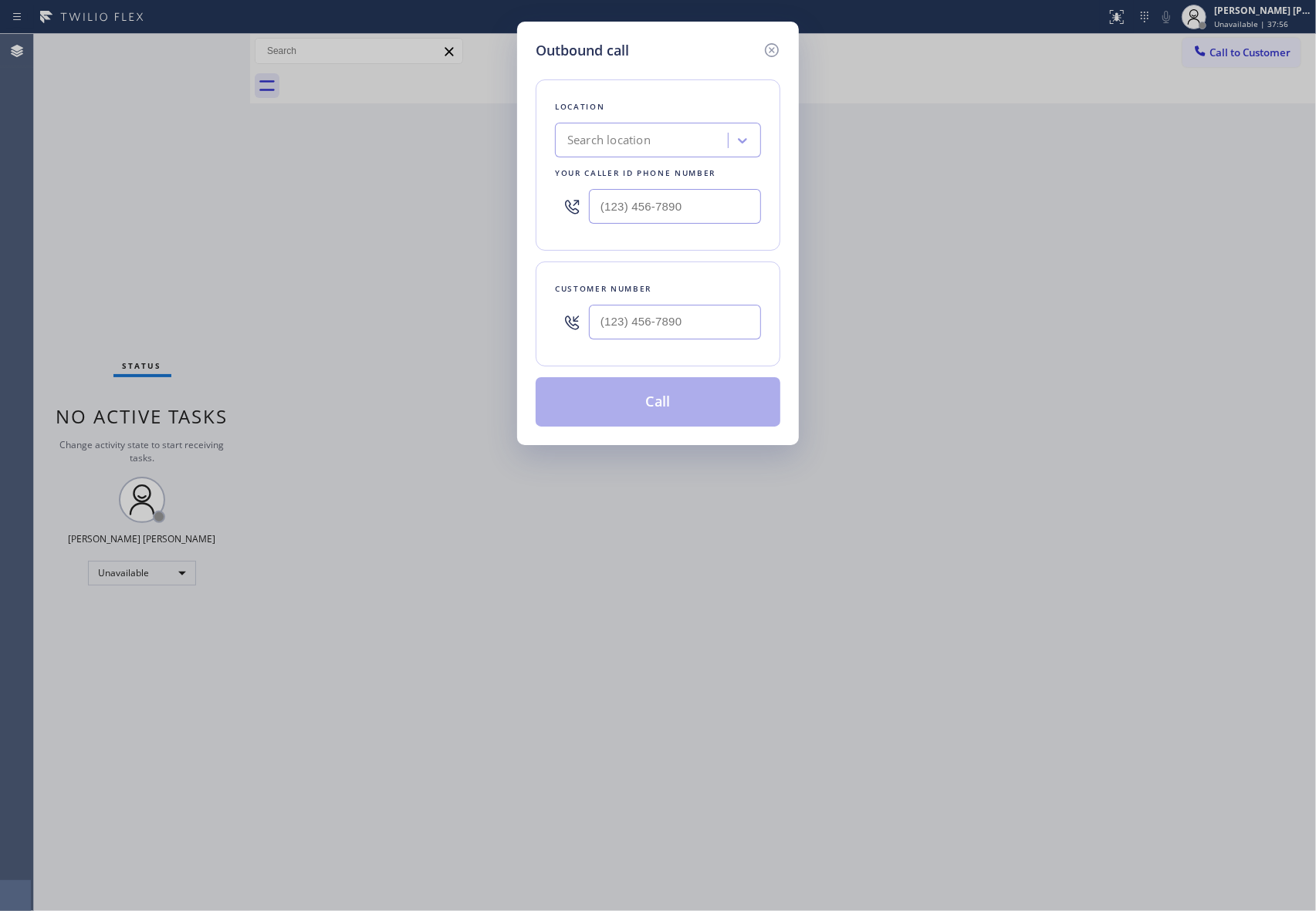 The width and height of the screenshot is (1316, 911). I want to click on h5: Outbound call, so click(582, 51).